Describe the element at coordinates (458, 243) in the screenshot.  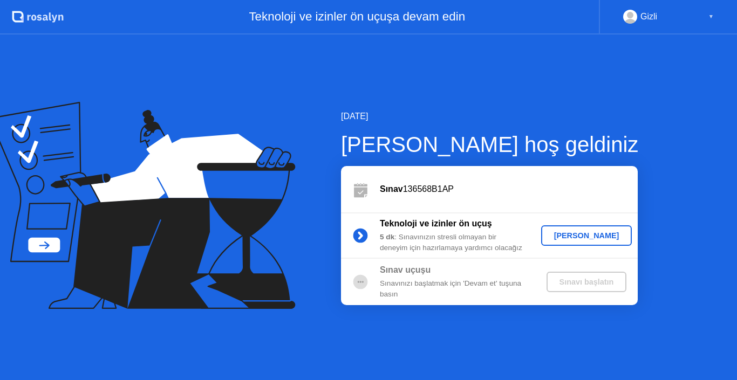
I see `div: : Sınavınızın stresli olmayan bir deneyim için hazırlamaya yardımcı olacağız` at that location.